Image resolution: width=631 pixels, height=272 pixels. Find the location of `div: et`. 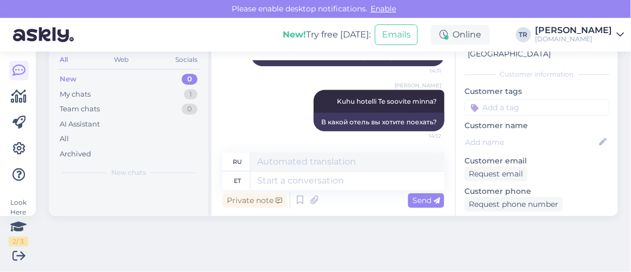

div: et is located at coordinates (237, 181).